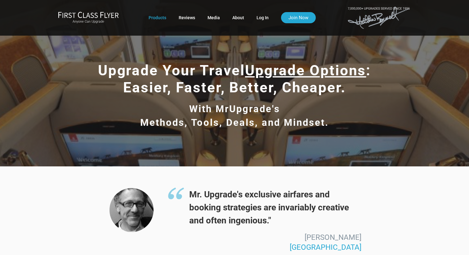 This screenshot has height=255, width=469. I want to click on span: Upgrade Options, so click(305, 70).